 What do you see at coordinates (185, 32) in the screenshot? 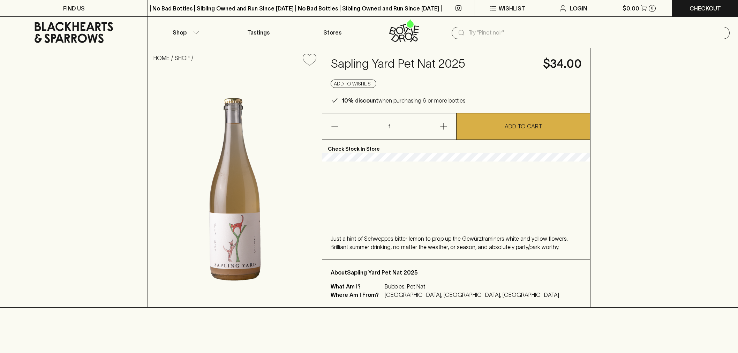
I see `button: Shop` at bounding box center [185, 32].